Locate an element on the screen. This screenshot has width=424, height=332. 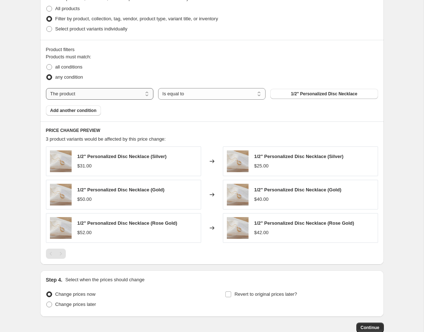
span: Change prices later is located at coordinates (76, 304).